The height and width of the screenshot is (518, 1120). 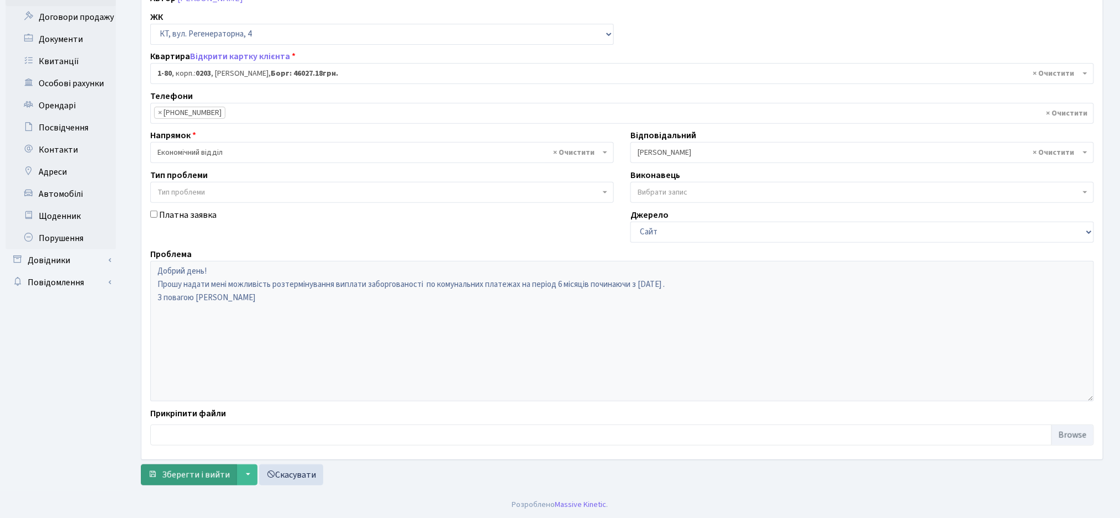 What do you see at coordinates (655, 175) in the screenshot?
I see `label: Виконавець` at bounding box center [655, 175].